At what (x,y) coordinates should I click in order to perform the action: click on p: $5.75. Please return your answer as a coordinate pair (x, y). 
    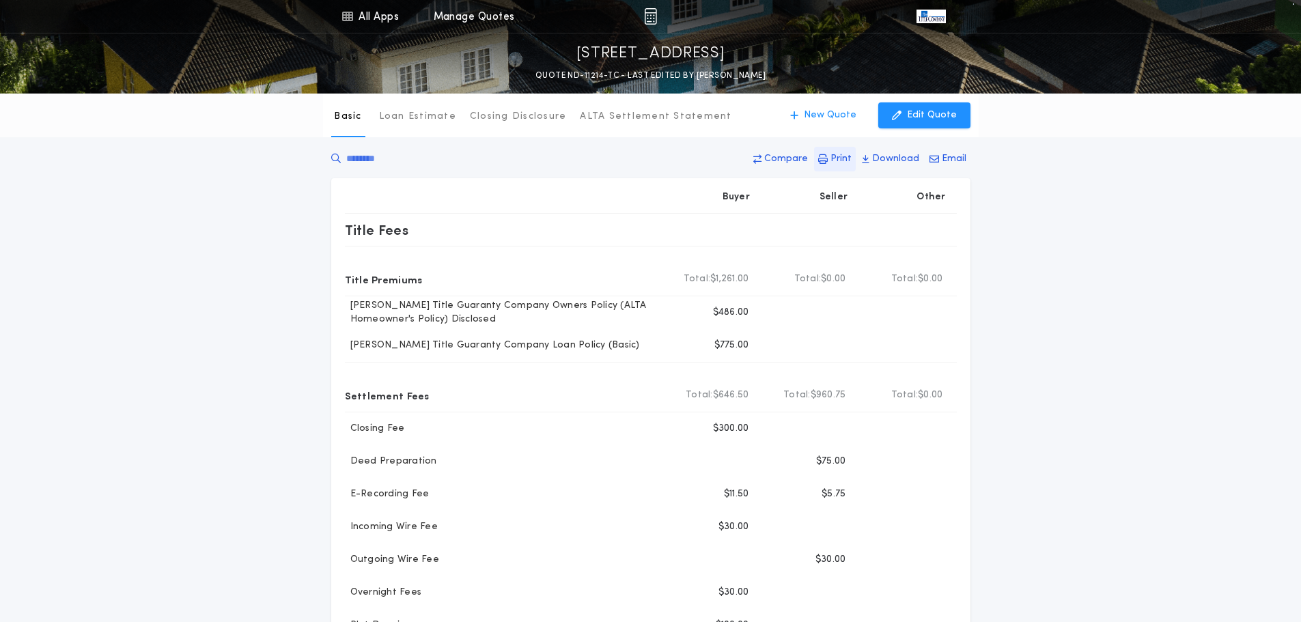
    Looking at the image, I should click on (833, 494).